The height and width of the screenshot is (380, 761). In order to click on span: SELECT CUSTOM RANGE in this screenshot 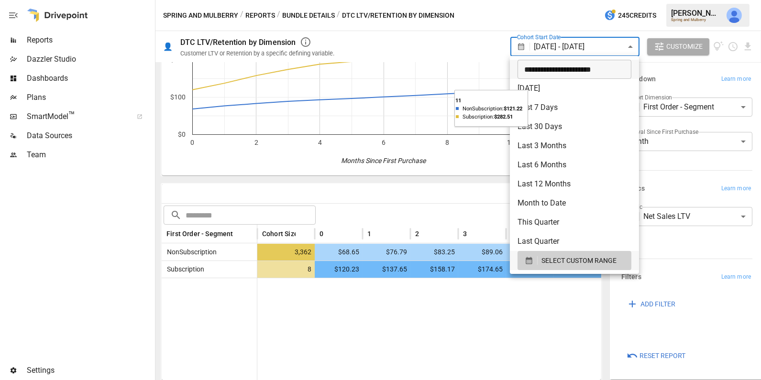, I will do `click(579, 261)`.